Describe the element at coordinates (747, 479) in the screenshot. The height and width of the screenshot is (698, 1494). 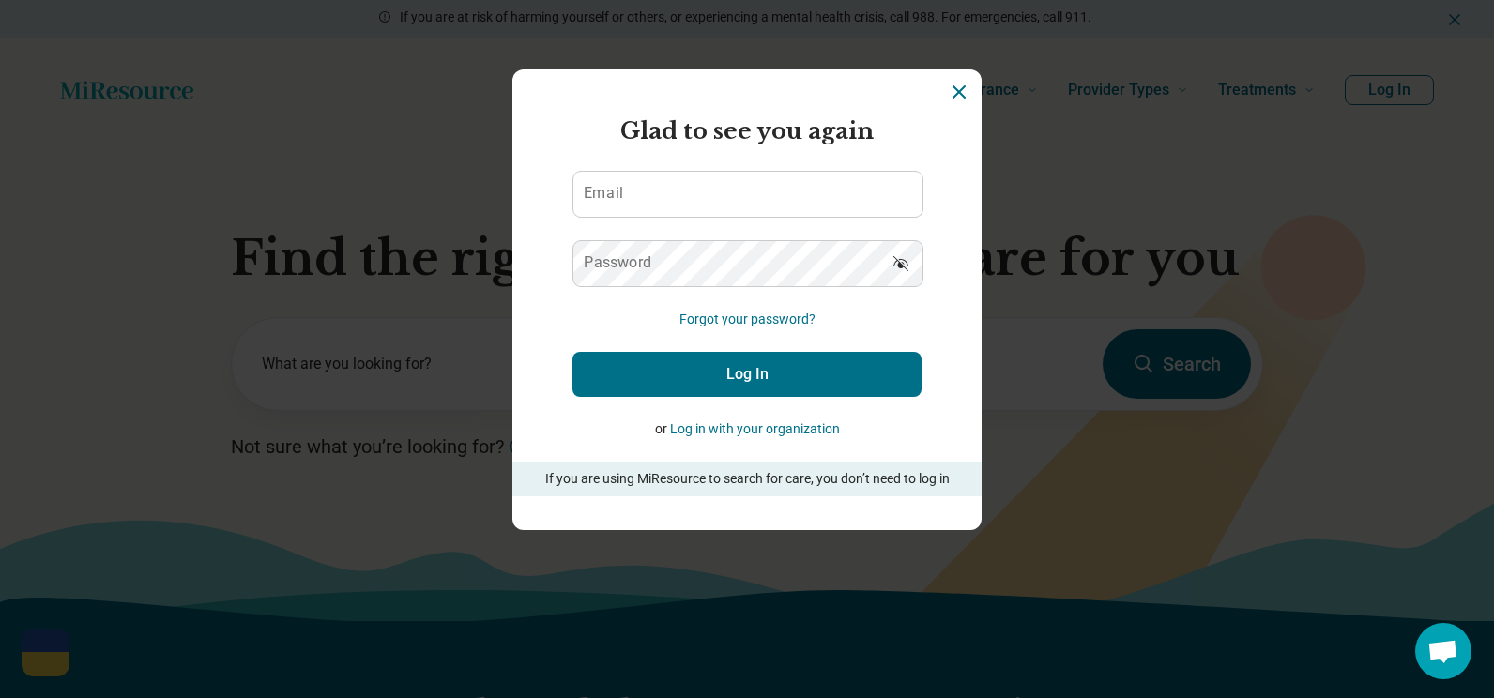
I see `p: If you are using MiResource to search for care, you don’t need to log in` at that location.